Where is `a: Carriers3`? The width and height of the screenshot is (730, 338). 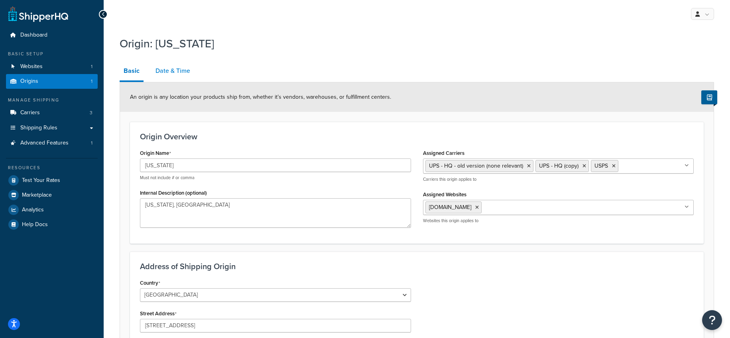 a: Carriers3 is located at coordinates (52, 113).